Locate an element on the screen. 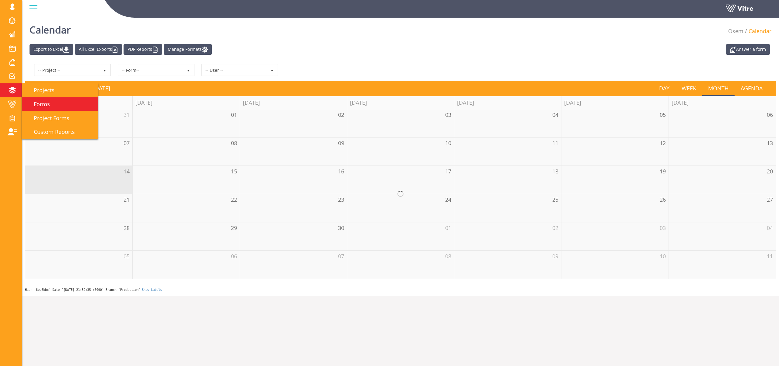  a: Manage Formats is located at coordinates (188, 49).